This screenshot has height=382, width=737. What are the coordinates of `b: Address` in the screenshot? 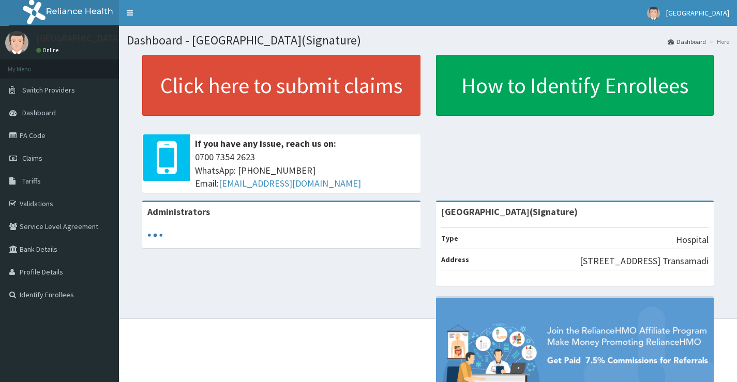 It's located at (455, 260).